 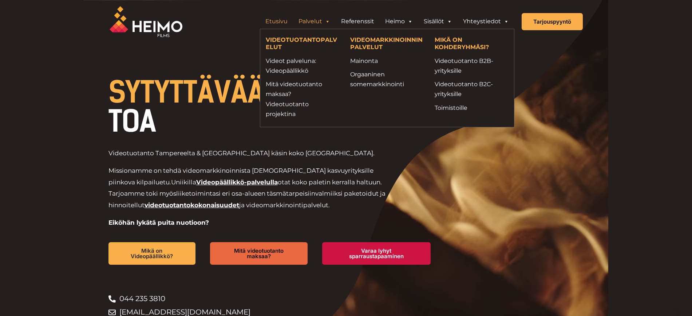 What do you see at coordinates (186, 92) in the screenshot?
I see `span: SYTYTTÄVÄÄ` at bounding box center [186, 92].